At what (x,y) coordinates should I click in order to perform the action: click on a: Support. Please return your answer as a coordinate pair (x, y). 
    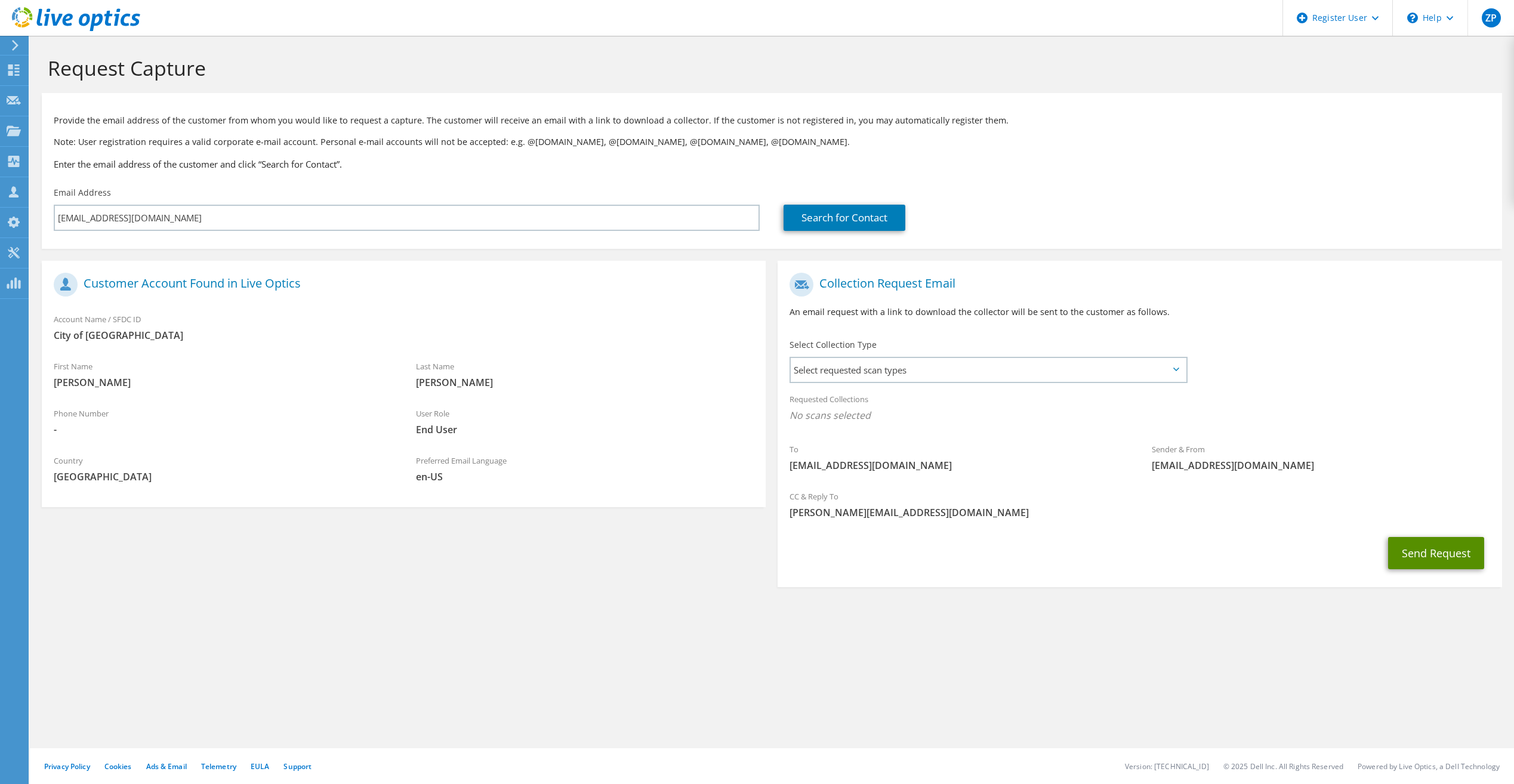
    Looking at the image, I should click on (298, 765).